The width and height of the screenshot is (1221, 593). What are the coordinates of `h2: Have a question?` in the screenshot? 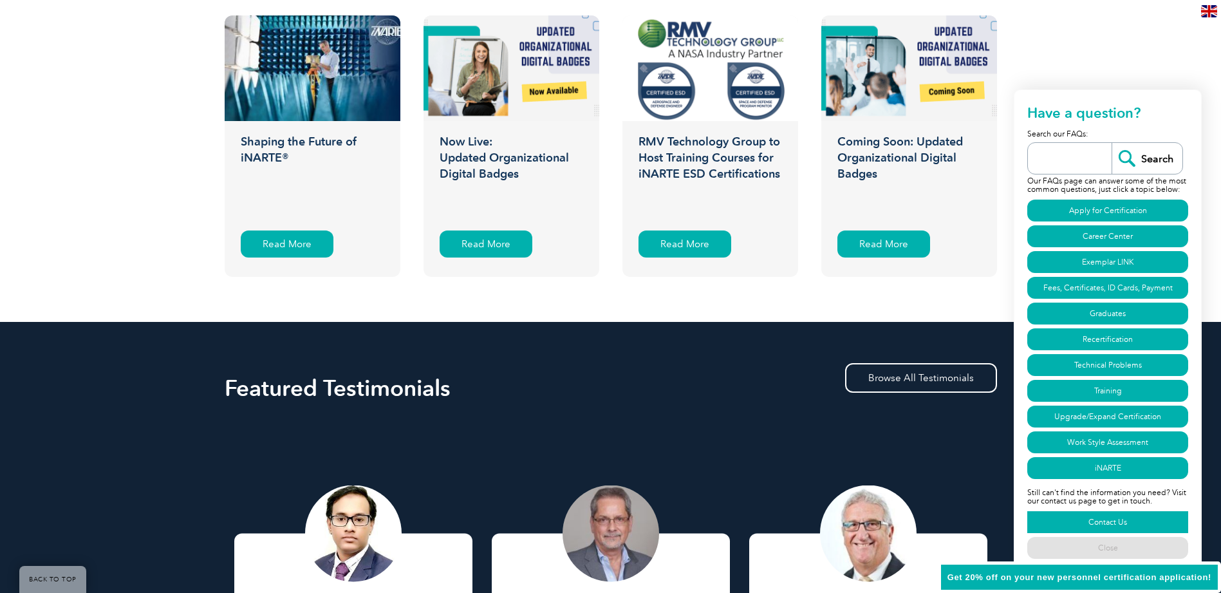 It's located at (1108, 115).